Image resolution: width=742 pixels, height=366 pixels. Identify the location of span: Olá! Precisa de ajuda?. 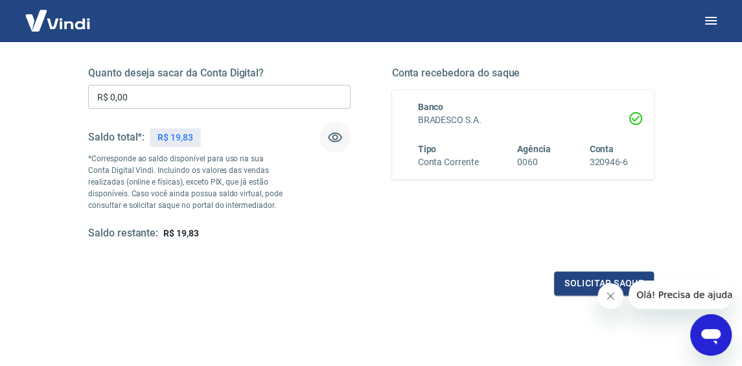
(58, 14).